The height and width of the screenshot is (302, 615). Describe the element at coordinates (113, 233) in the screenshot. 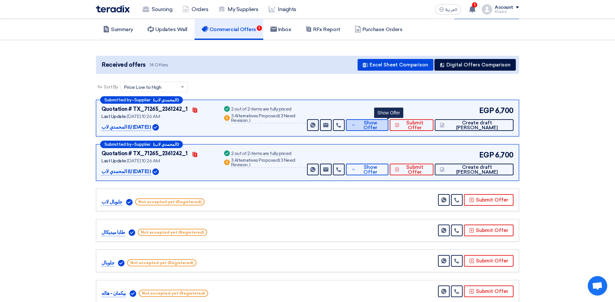

I see `p: طابا ميديكال` at that location.